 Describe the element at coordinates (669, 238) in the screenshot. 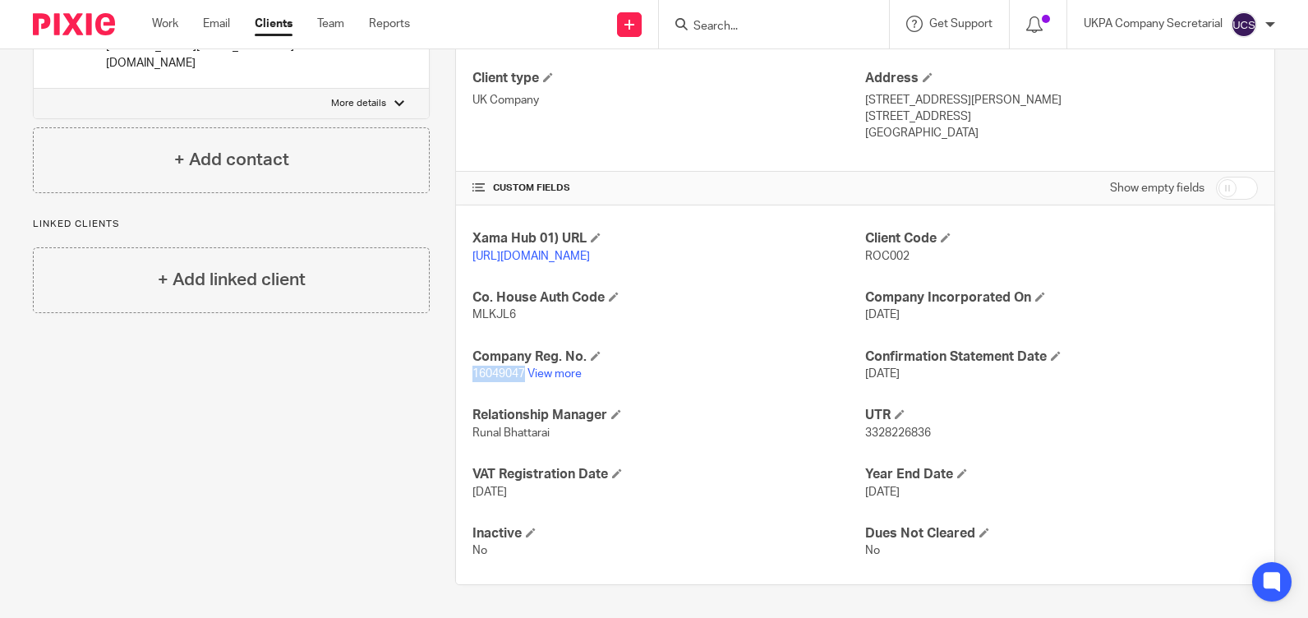

I see `h4: Xama Hub 01) URL` at that location.